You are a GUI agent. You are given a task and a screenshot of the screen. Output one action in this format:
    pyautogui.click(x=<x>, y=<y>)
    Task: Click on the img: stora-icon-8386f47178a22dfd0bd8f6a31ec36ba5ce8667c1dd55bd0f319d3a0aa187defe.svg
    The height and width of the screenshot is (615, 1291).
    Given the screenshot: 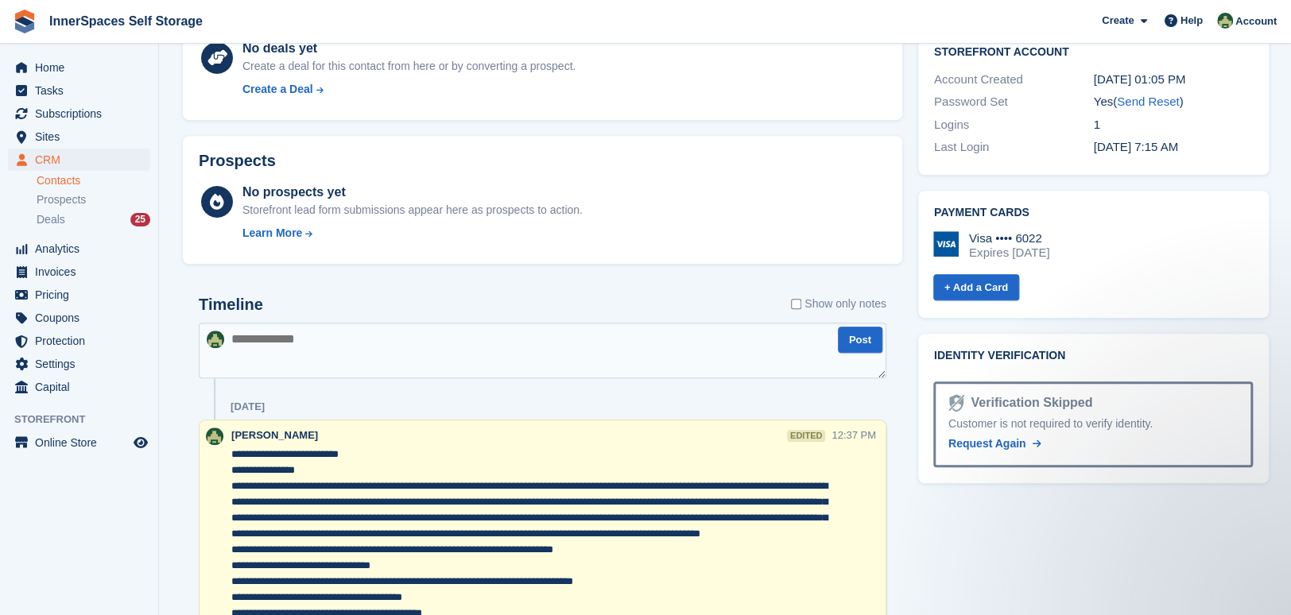 What is the action you would take?
    pyautogui.click(x=25, y=21)
    